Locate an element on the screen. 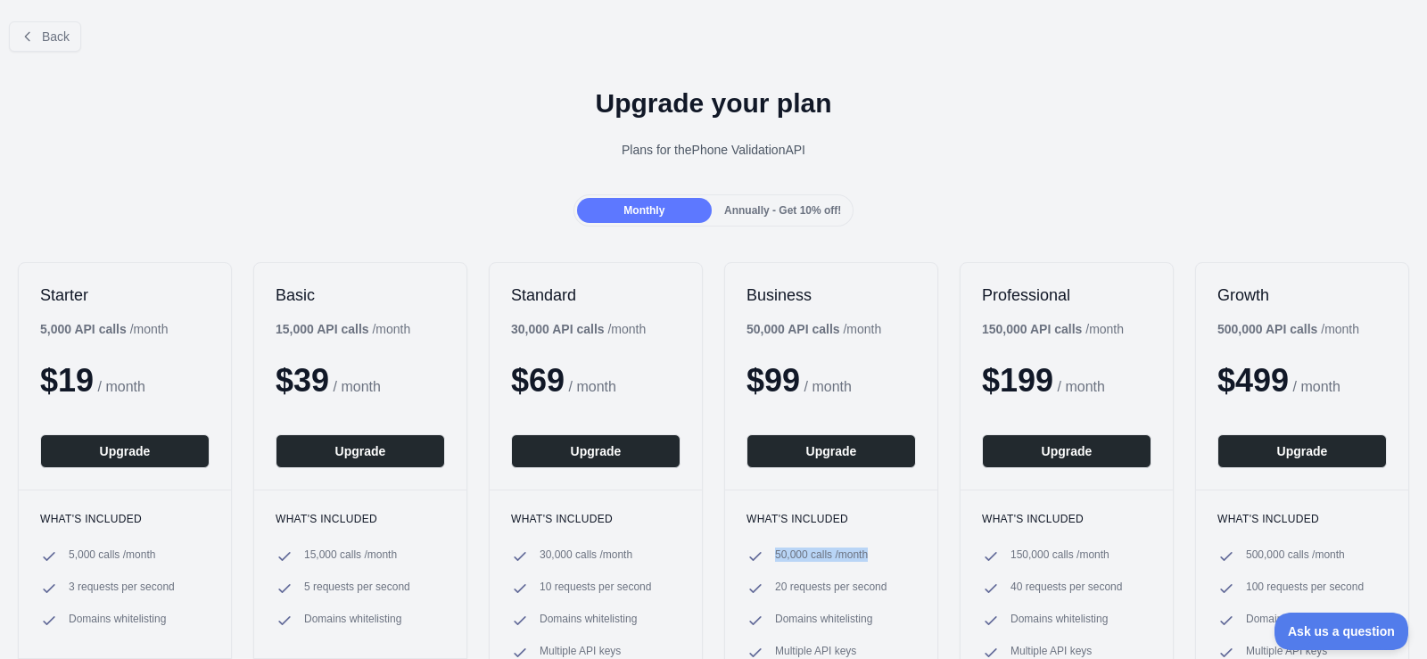  h2: Standard is located at coordinates (596, 295).